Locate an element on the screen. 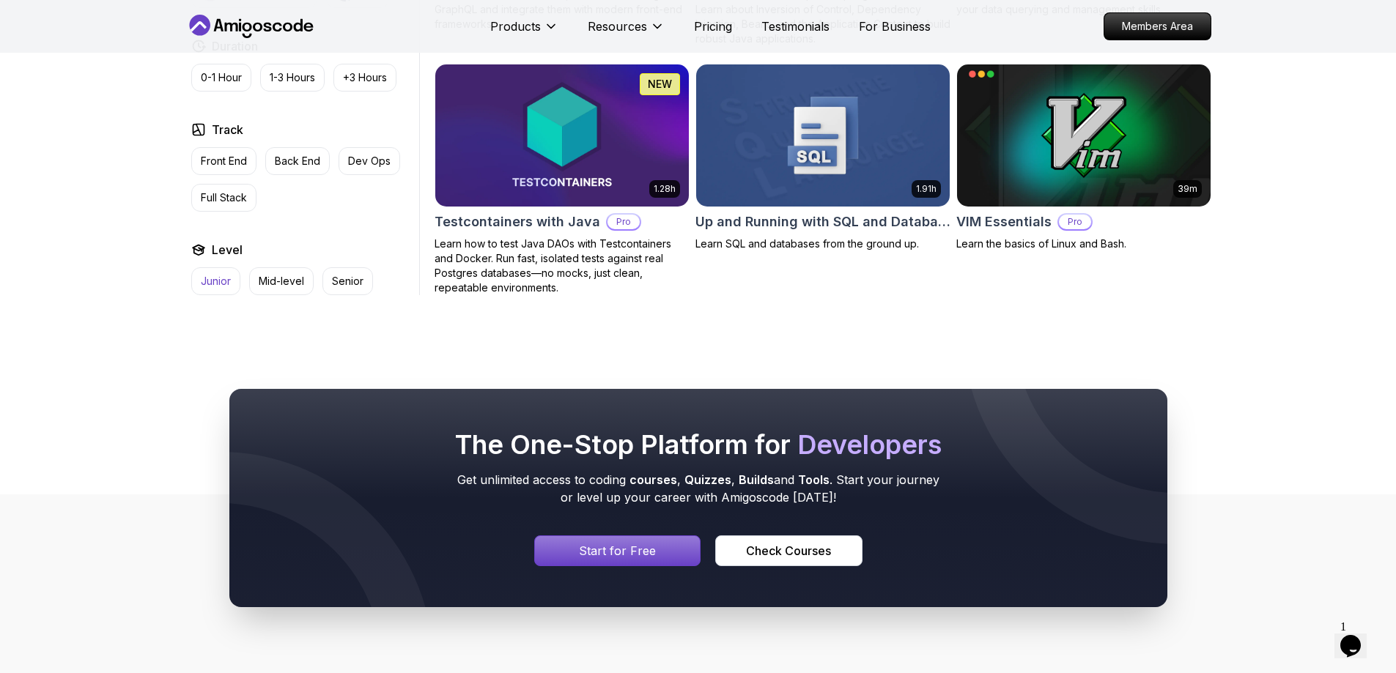 The image size is (1396, 673). button: +3 Hours is located at coordinates (365, 78).